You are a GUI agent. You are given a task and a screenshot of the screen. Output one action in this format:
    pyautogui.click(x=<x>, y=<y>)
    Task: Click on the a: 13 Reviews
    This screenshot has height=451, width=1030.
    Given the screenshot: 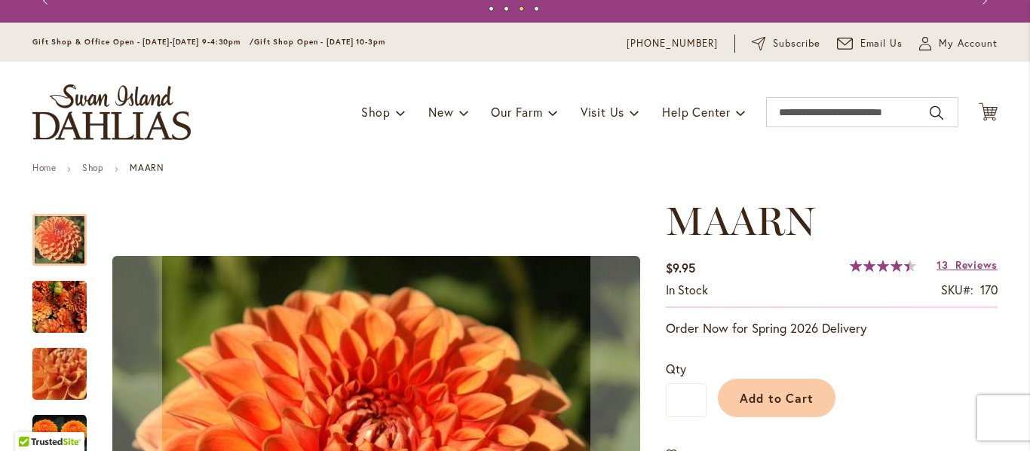 What is the action you would take?
    pyautogui.click(x=966, y=265)
    